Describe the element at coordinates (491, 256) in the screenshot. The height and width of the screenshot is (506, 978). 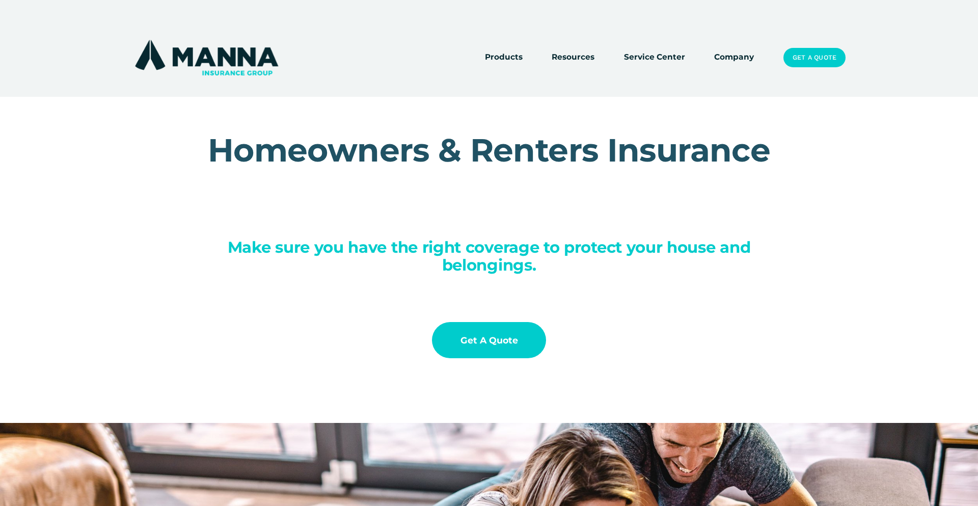
I see `span: Make sure you have the right coverage to protect your house and belongings.` at that location.